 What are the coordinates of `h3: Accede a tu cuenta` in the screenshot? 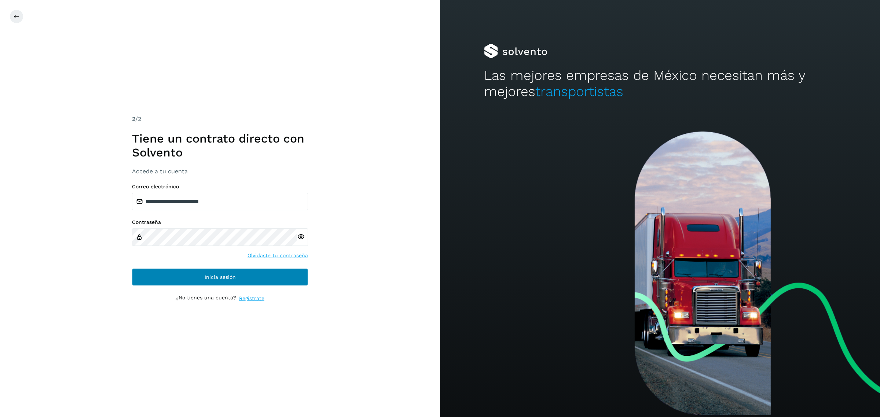 It's located at (220, 171).